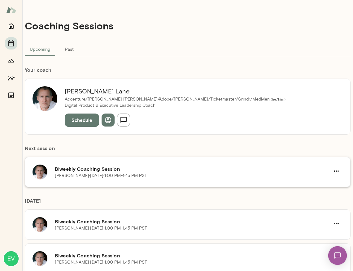 Image resolution: width=353 pixels, height=271 pixels. Describe the element at coordinates (40, 49) in the screenshot. I see `button: Upcoming` at that location.